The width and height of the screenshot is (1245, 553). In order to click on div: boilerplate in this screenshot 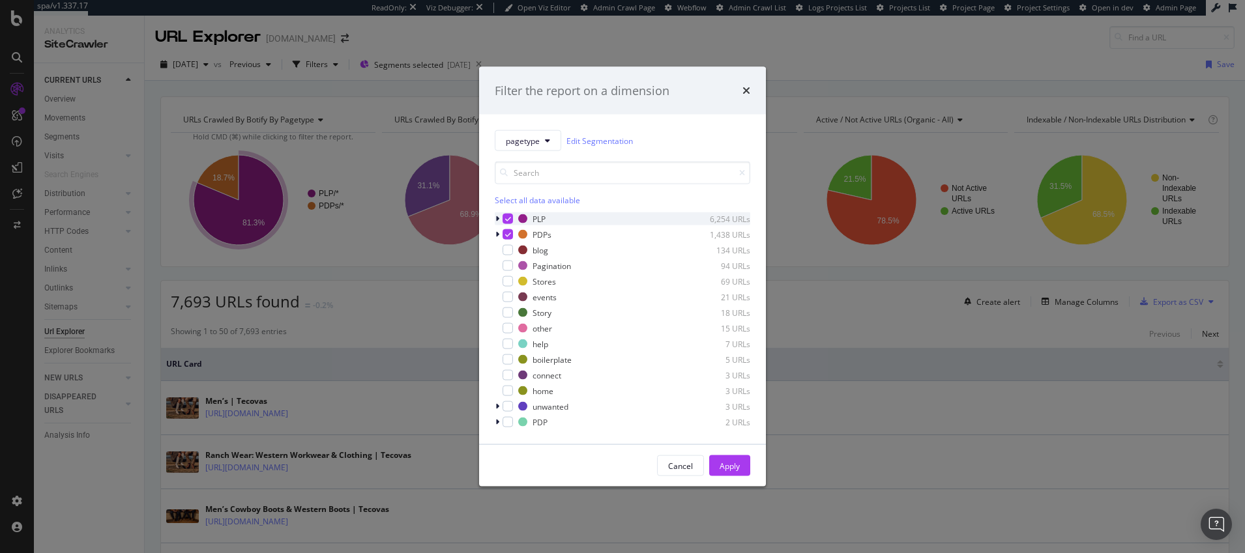, I will do `click(552, 359)`.